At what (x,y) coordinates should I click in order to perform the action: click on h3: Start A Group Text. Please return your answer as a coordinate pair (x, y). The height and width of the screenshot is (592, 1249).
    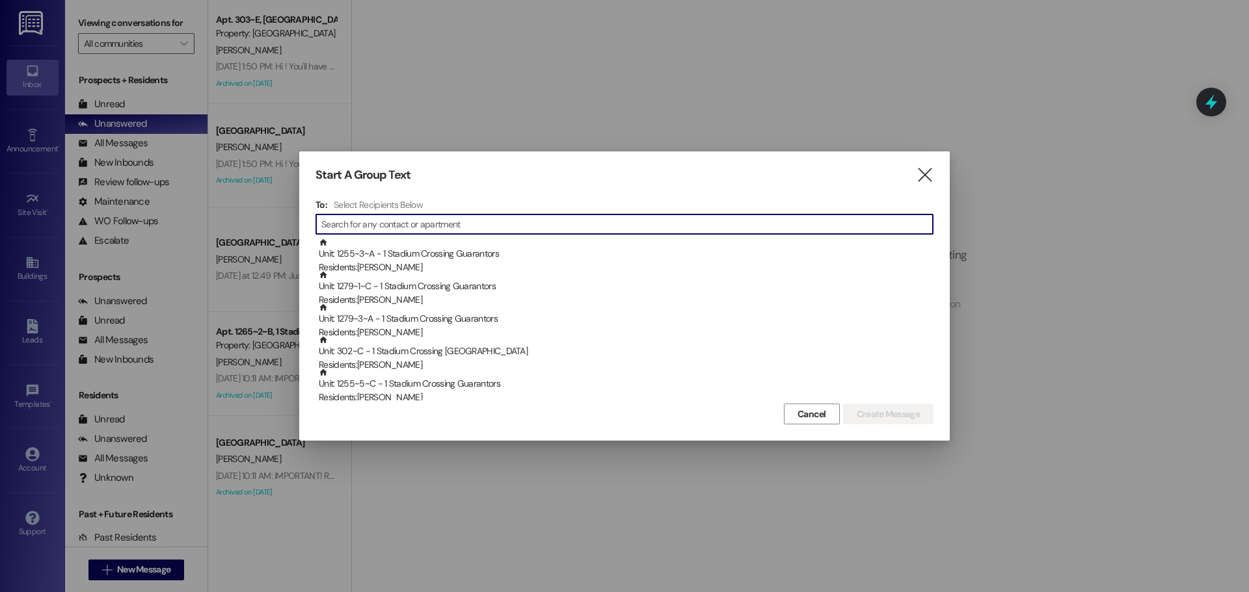
    Looking at the image, I should click on (363, 175).